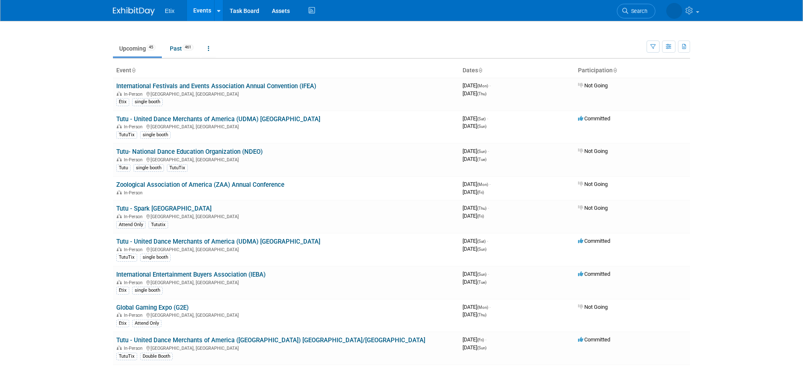  What do you see at coordinates (152, 308) in the screenshot?
I see `a: Global Gaming Expo (G2E)` at bounding box center [152, 308].